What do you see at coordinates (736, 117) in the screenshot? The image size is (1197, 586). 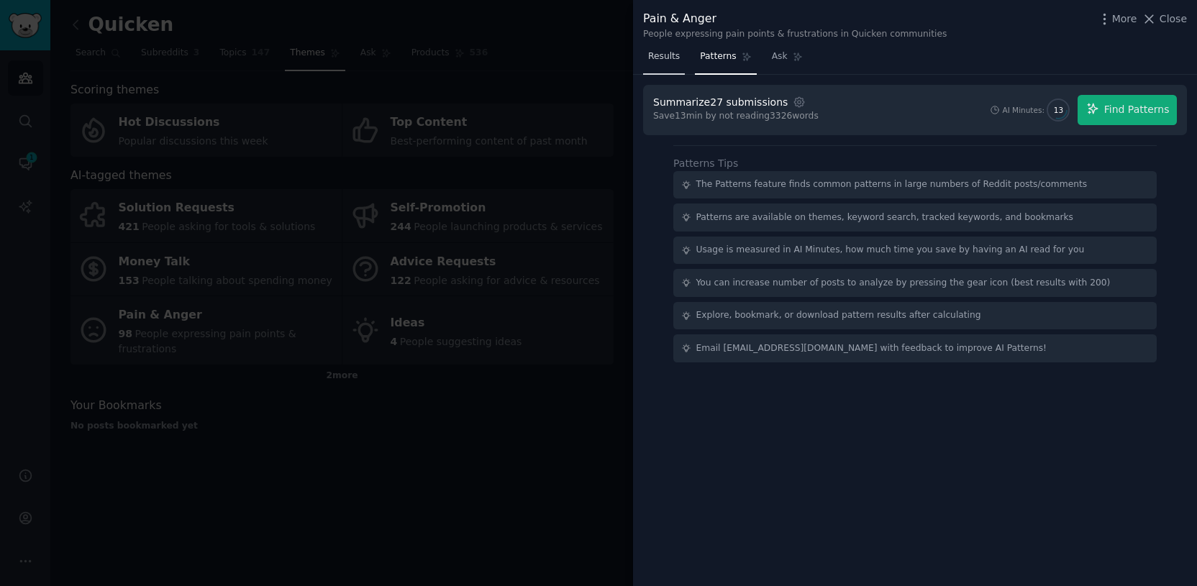 I see `div: Save 13 min by not reading 3326 words` at bounding box center [736, 117].